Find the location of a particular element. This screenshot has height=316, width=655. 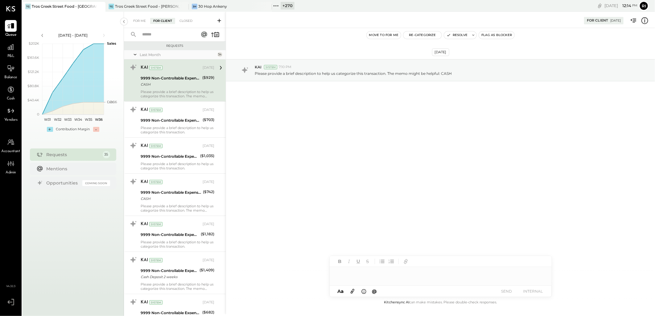

text: $40.4K is located at coordinates (33, 100).